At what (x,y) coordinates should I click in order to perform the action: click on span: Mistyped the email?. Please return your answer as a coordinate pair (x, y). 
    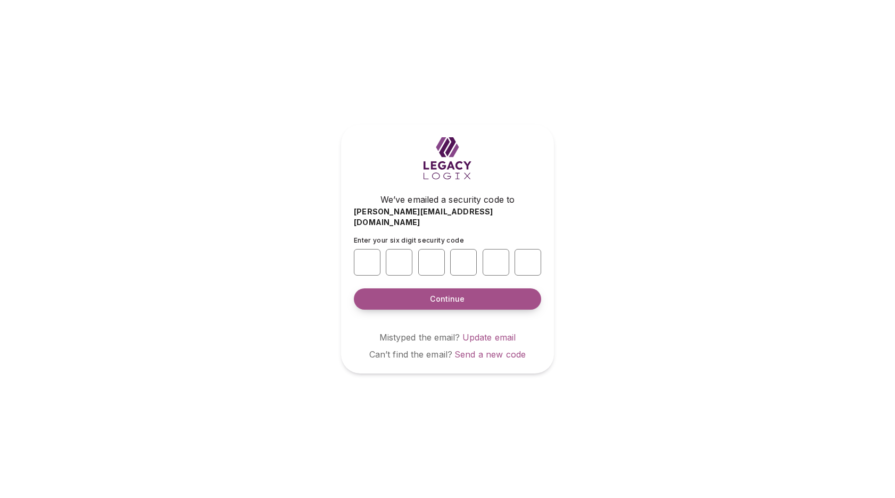
    Looking at the image, I should click on (420, 337).